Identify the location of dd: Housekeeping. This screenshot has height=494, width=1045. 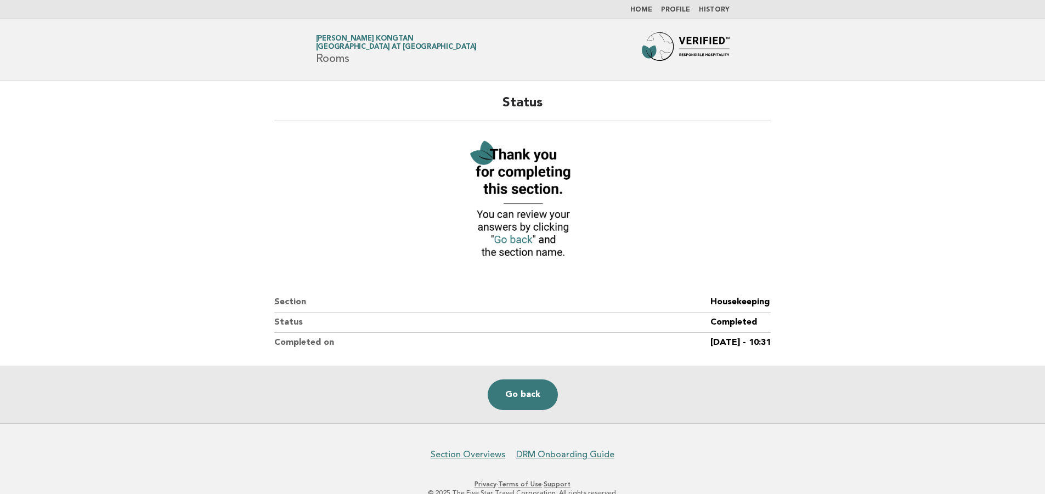
(741, 302).